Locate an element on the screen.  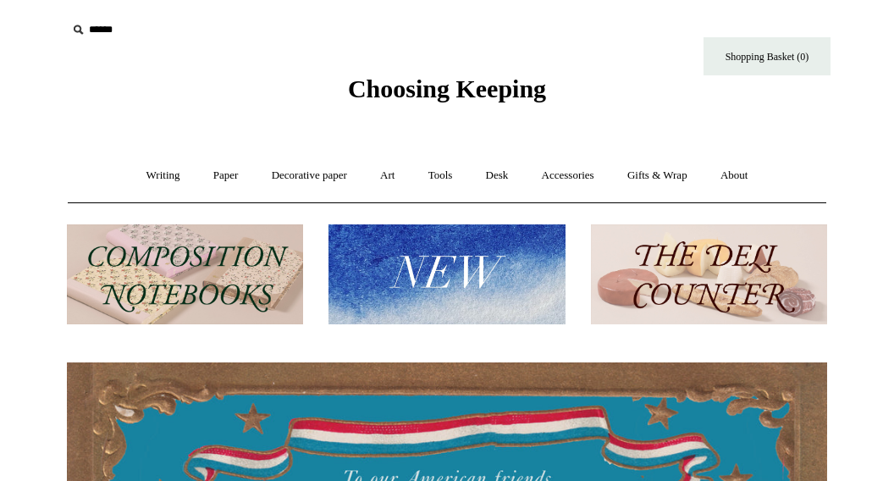
span: Choosing Keeping is located at coordinates (447, 88).